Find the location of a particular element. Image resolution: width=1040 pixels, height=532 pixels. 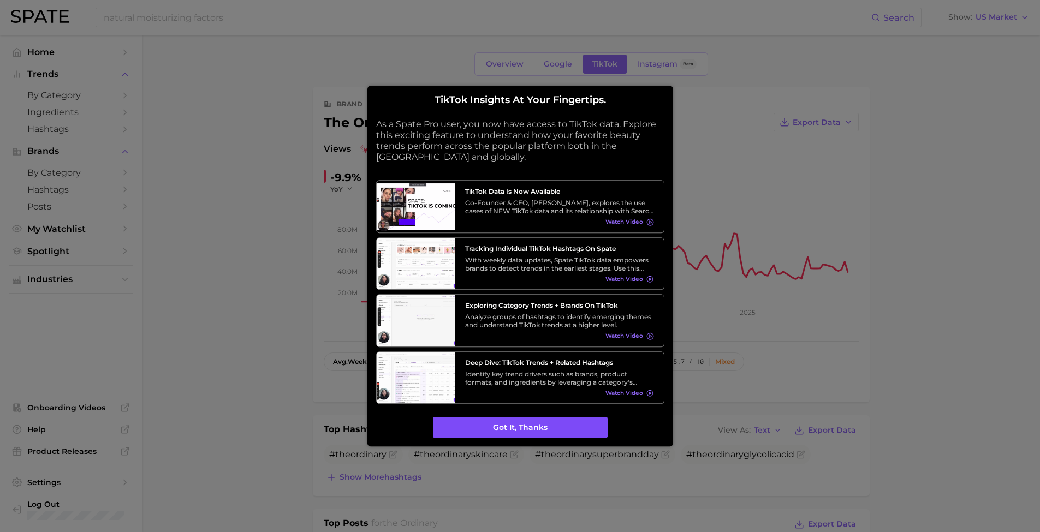

a: Exploring Category Trends + Brands on TikTokAnalyze groups of hashtags to identify emerging theme... is located at coordinates (520, 320).